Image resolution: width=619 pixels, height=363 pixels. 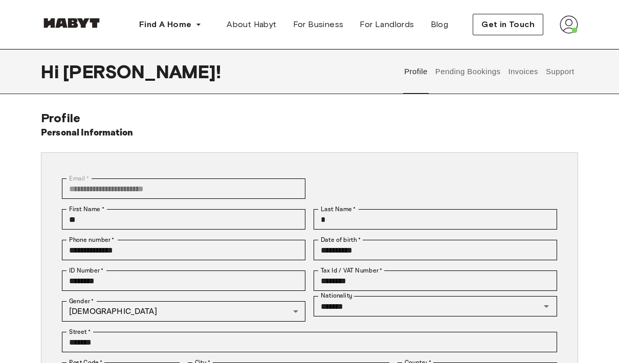 What do you see at coordinates (60, 118) in the screenshot?
I see `span: Profile` at bounding box center [60, 118].